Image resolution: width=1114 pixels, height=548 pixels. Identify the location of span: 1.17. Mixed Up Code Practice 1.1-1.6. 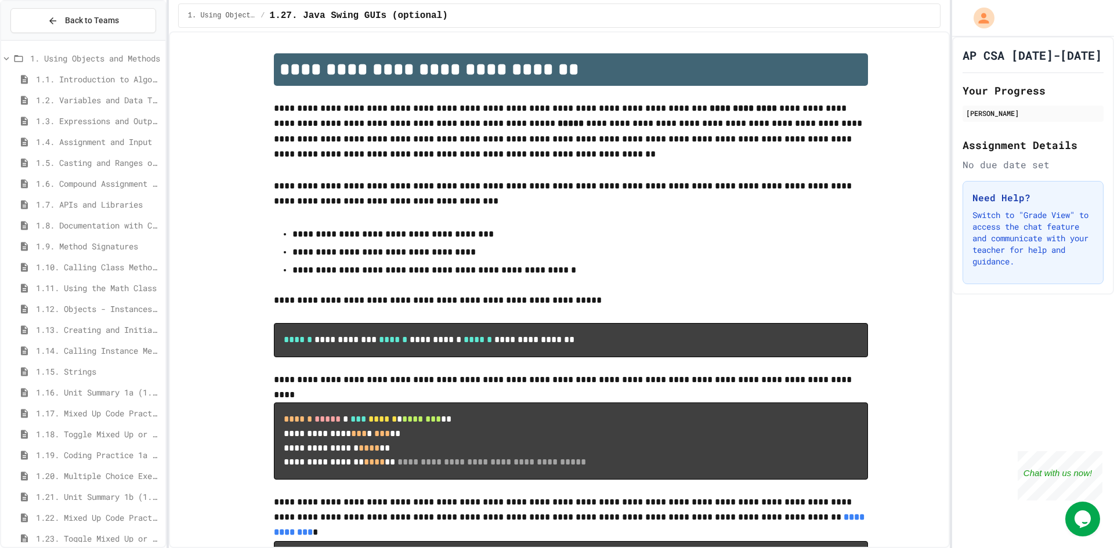
(98, 413).